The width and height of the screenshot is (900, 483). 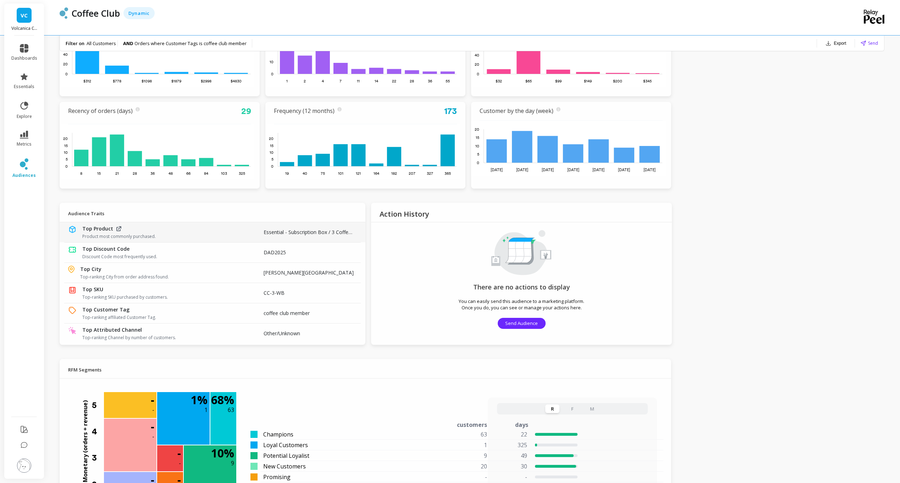 I want to click on img: Empty Goal, so click(x=522, y=252).